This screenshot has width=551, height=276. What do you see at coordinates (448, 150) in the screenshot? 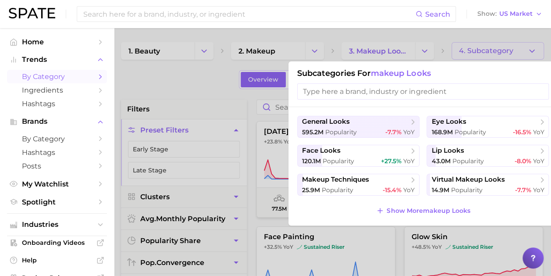
I see `span: lip looks` at bounding box center [448, 150].